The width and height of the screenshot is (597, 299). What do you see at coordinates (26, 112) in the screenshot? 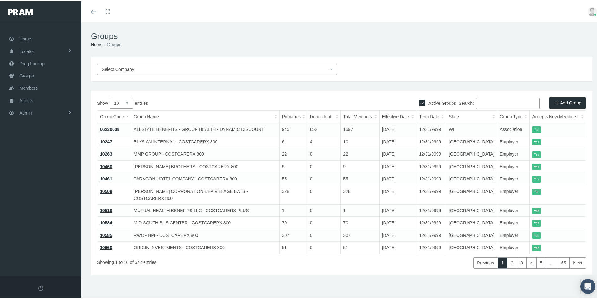
I see `span: Admin` at bounding box center [26, 112].